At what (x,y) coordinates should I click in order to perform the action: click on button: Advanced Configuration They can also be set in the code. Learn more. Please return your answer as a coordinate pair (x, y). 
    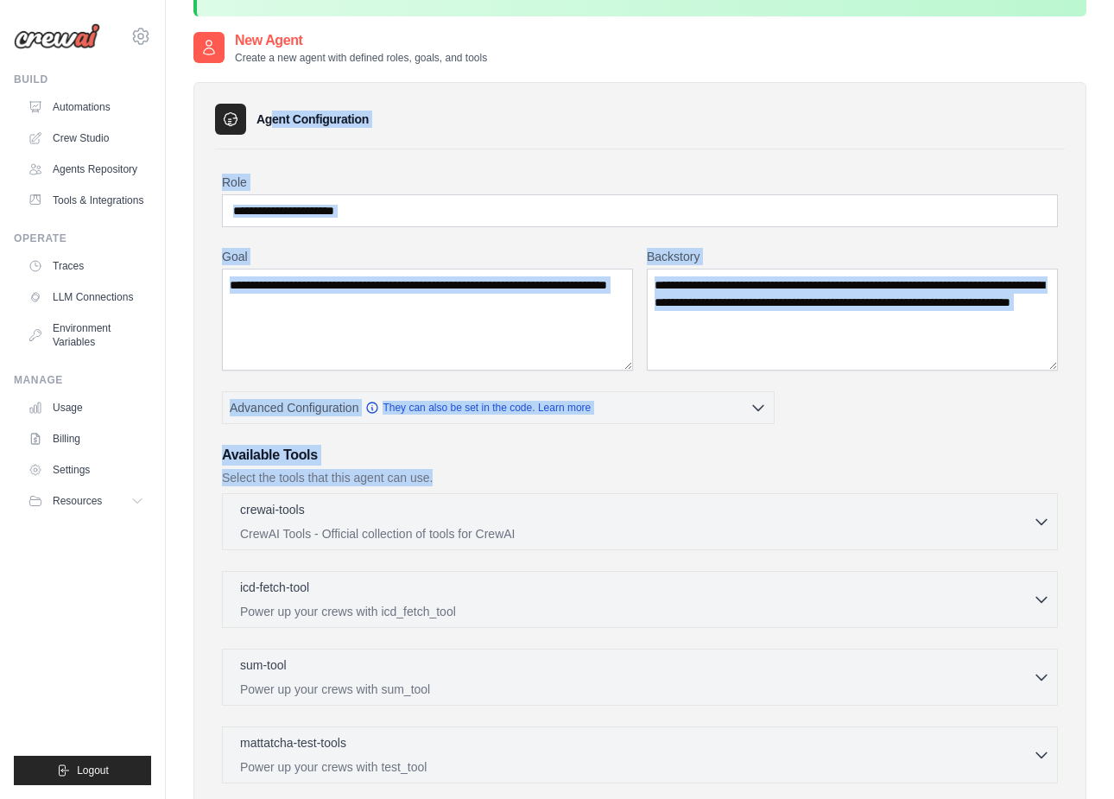
    Looking at the image, I should click on (498, 408).